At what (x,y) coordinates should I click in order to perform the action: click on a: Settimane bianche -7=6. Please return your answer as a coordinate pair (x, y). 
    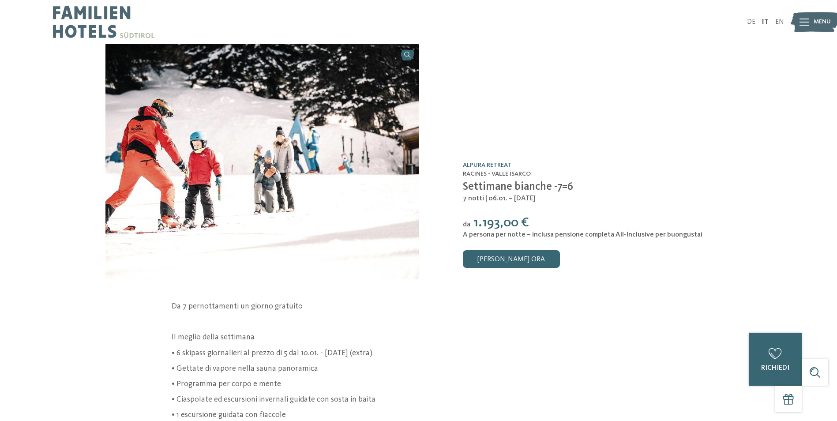
    Looking at the image, I should click on (262, 161).